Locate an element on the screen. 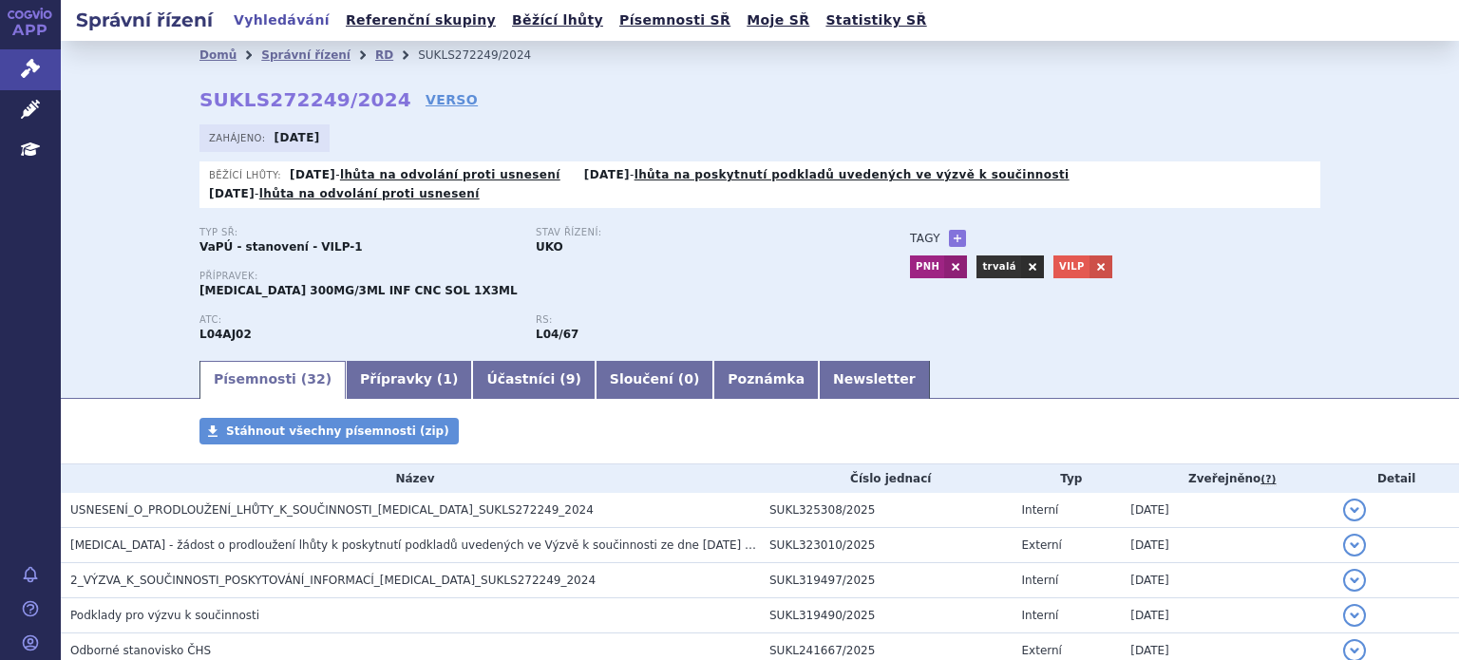 The image size is (1459, 660). p: ATC: is located at coordinates (358, 320).